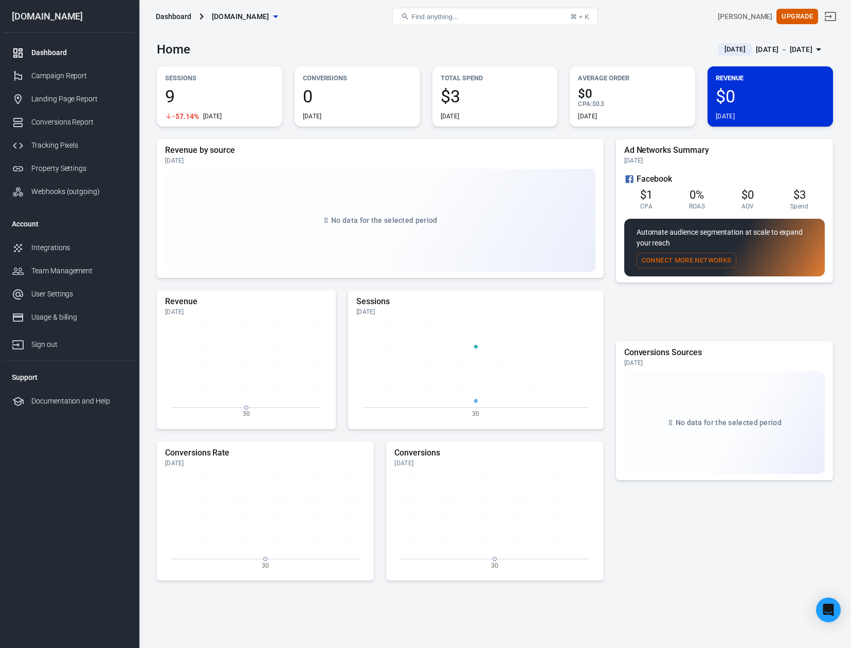 Image resolution: width=851 pixels, height=648 pixels. Describe the element at coordinates (69, 317) in the screenshot. I see `a: Usage & billing` at that location.